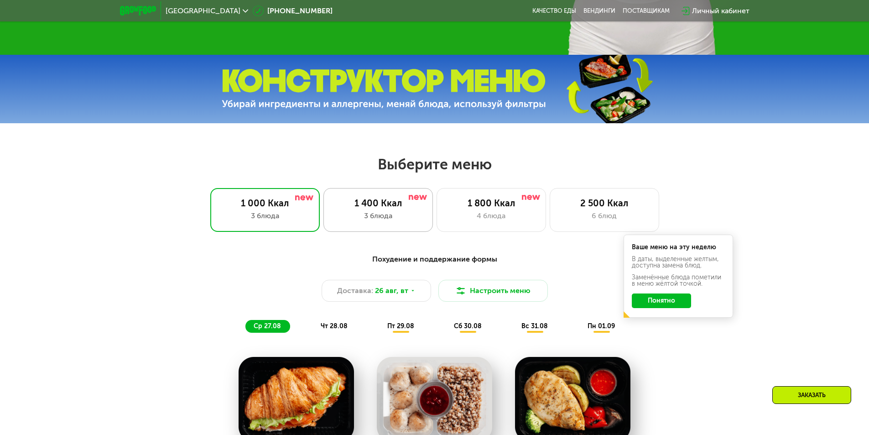 The height and width of the screenshot is (435, 869). I want to click on div: 1 400 Ккал, so click(378, 203).